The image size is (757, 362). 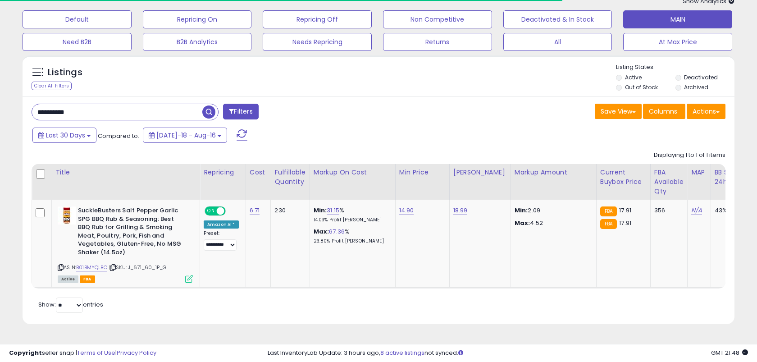 I want to click on button: Returns, so click(x=437, y=42).